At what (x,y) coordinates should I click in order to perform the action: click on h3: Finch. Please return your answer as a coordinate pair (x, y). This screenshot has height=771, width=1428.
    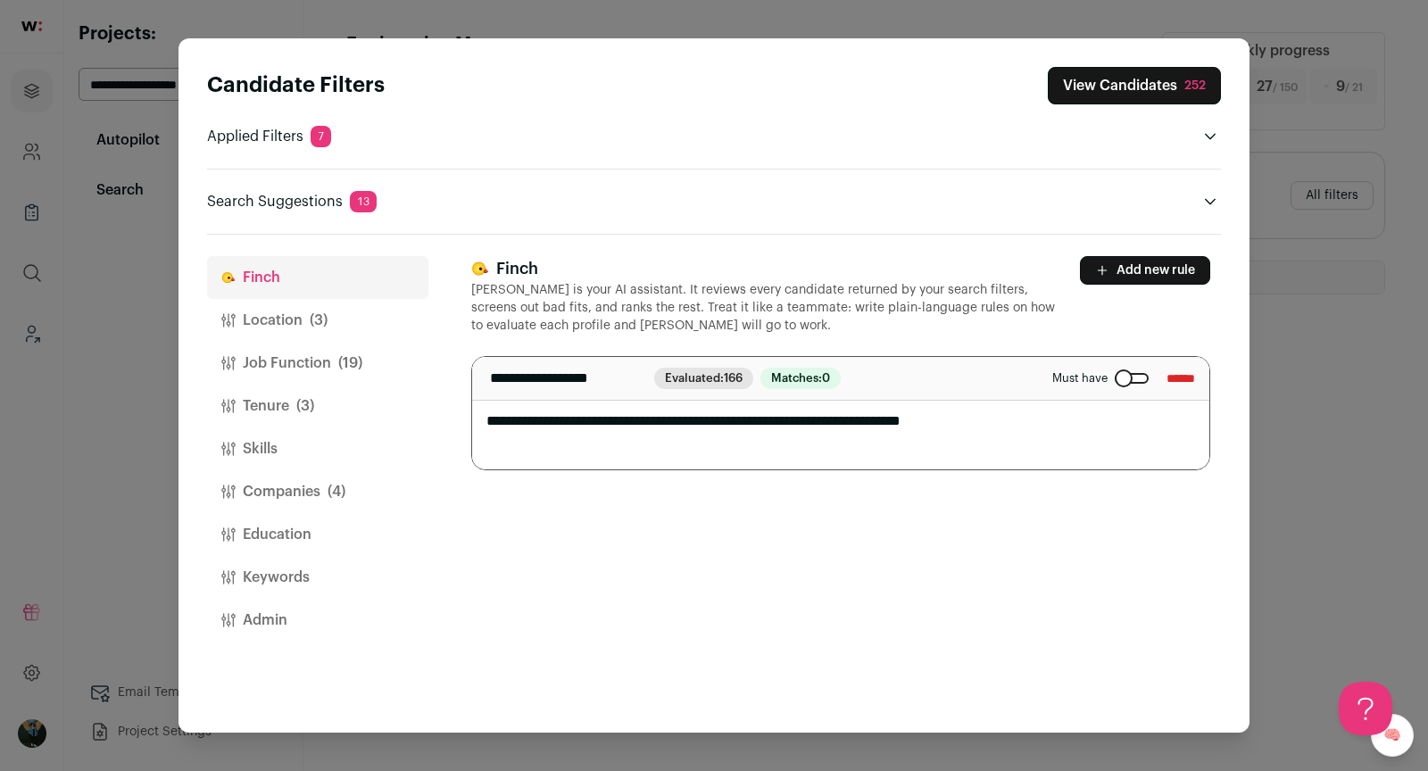
    Looking at the image, I should click on (765, 269).